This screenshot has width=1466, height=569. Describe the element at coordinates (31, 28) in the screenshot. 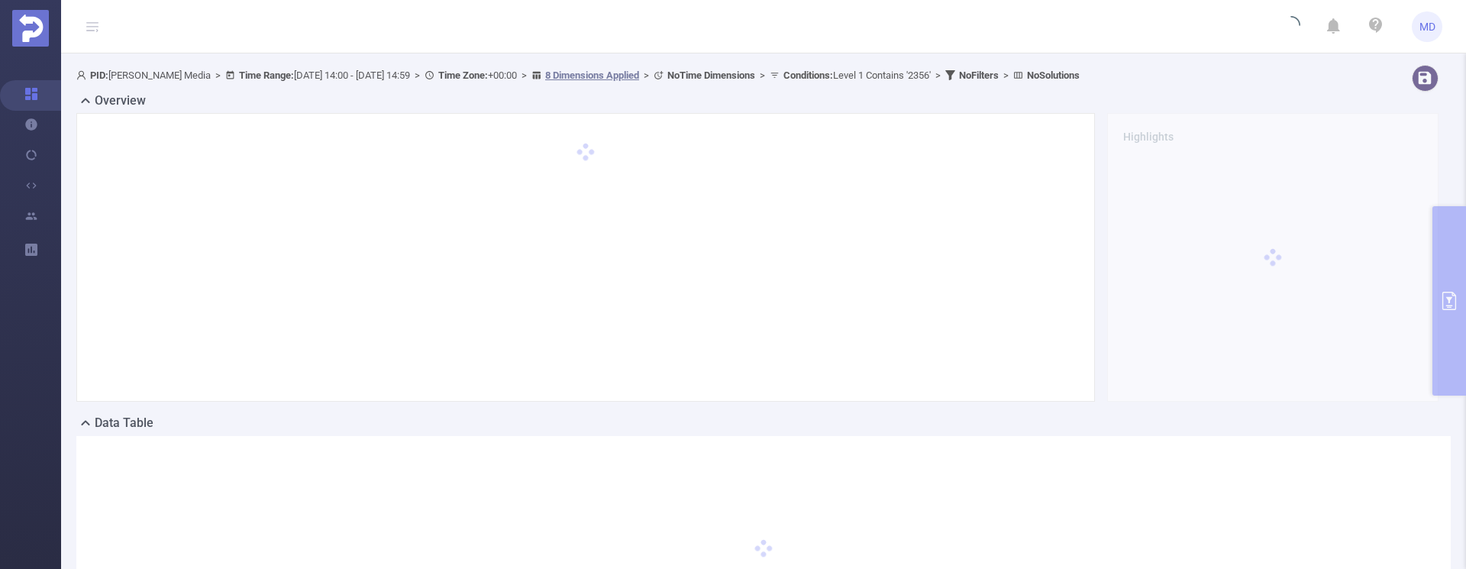

I see `img: Protected Media` at that location.